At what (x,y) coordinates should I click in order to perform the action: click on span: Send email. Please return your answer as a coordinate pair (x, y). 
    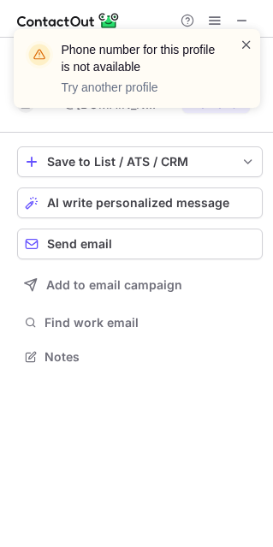
    Looking at the image, I should click on (80, 244).